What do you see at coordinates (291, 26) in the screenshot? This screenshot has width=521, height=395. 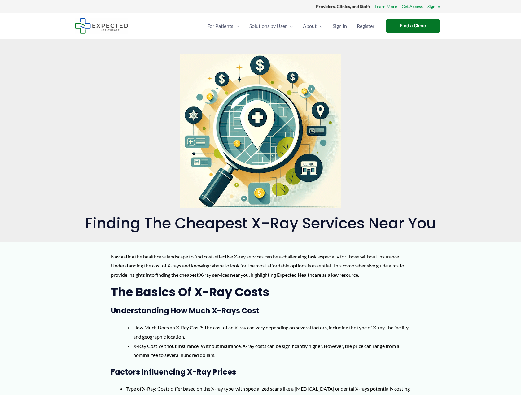 I see `nav: Primary Site Navigation` at bounding box center [291, 26].